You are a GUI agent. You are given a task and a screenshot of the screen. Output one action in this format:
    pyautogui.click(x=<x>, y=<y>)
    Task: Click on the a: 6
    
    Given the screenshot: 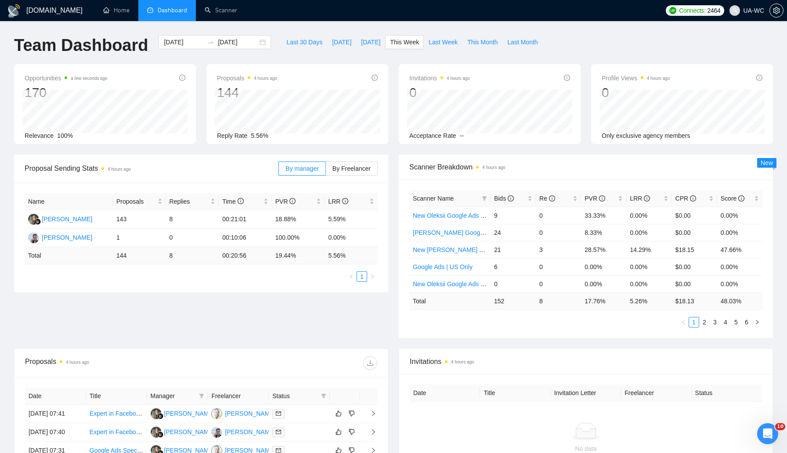 What is the action you would take?
    pyautogui.click(x=747, y=322)
    